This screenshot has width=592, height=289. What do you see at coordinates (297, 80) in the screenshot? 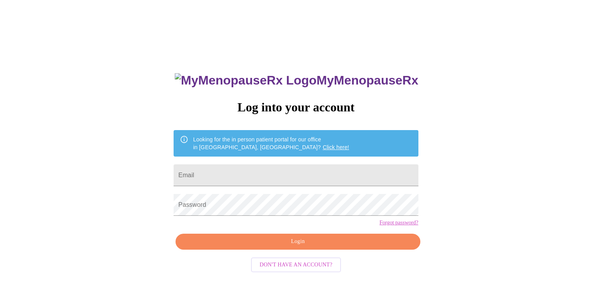
I see `h3: MyMenopauseRx` at bounding box center [297, 80].